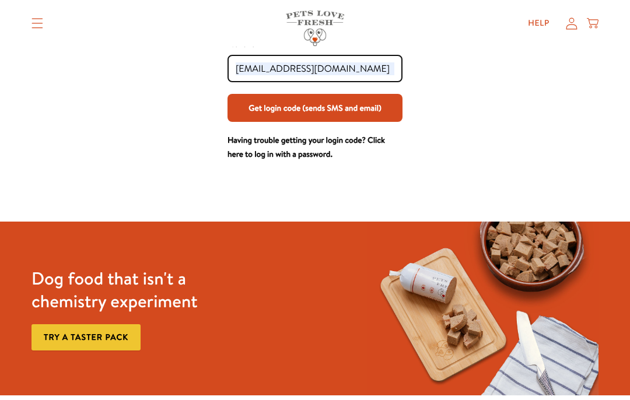 This screenshot has height=400, width=630. What do you see at coordinates (147, 290) in the screenshot?
I see `h3: Dog food that isn't a chemistry experiment` at bounding box center [147, 290].